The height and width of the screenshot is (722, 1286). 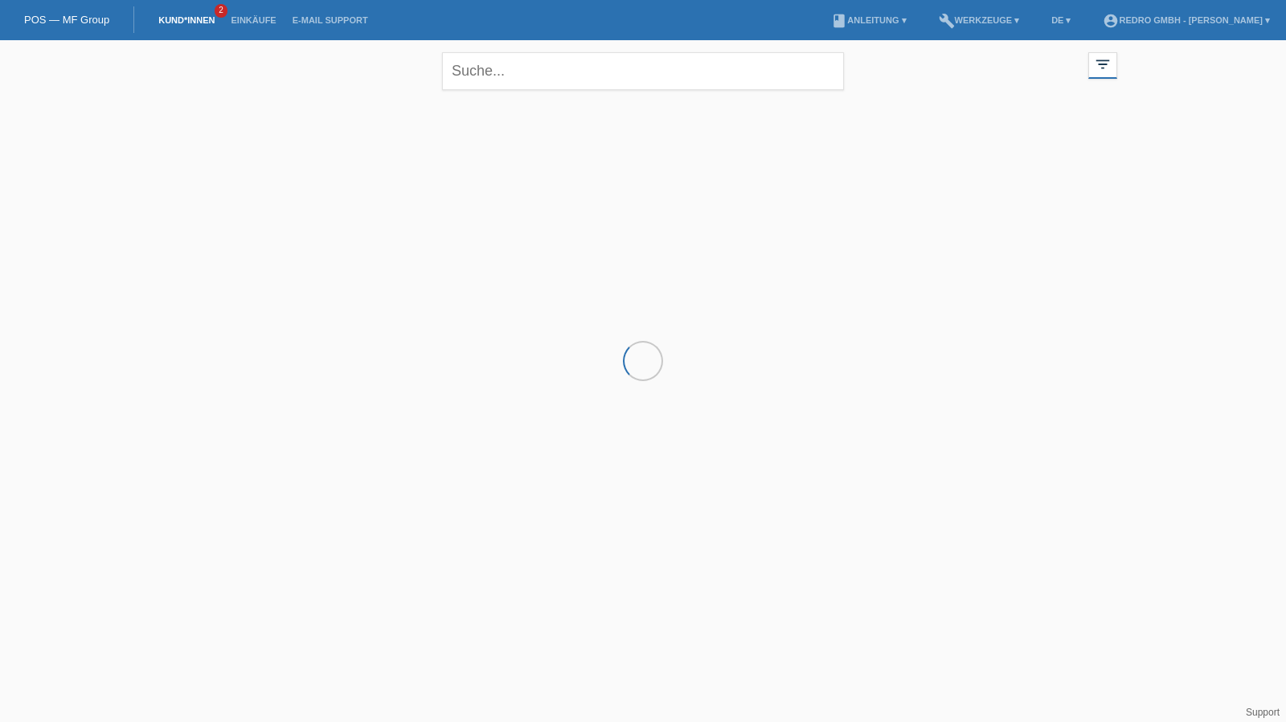 I want to click on span: 2, so click(x=221, y=10).